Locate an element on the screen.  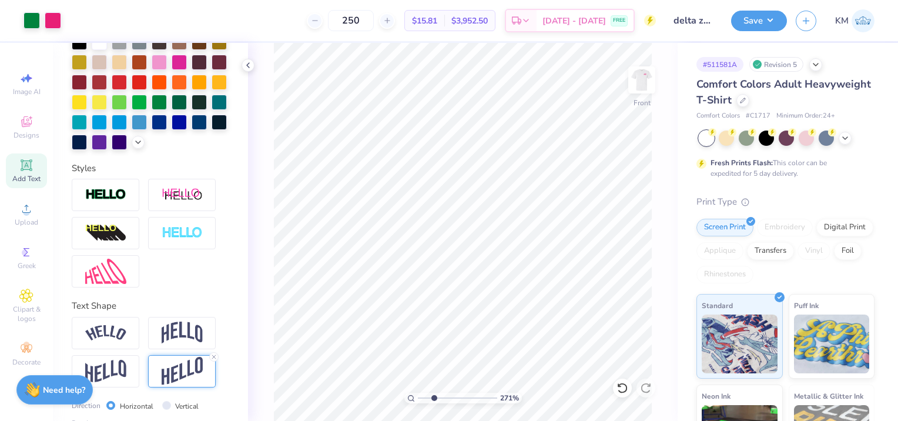
img: Flag is located at coordinates (106, 371).